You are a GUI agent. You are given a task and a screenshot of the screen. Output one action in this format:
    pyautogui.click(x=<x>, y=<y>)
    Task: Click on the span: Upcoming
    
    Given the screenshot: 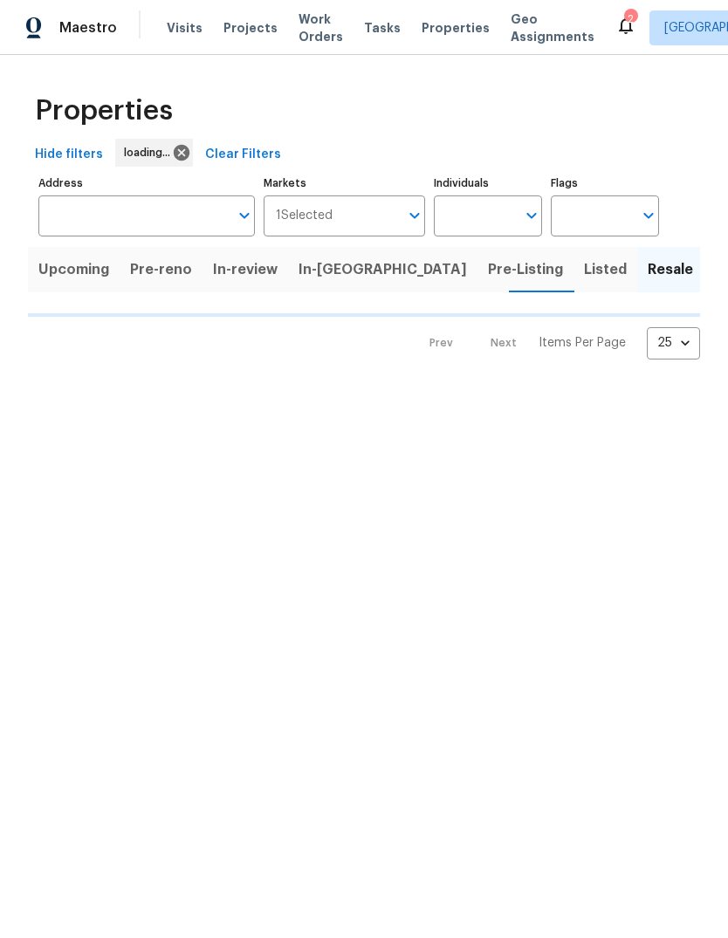 What is the action you would take?
    pyautogui.click(x=73, y=270)
    